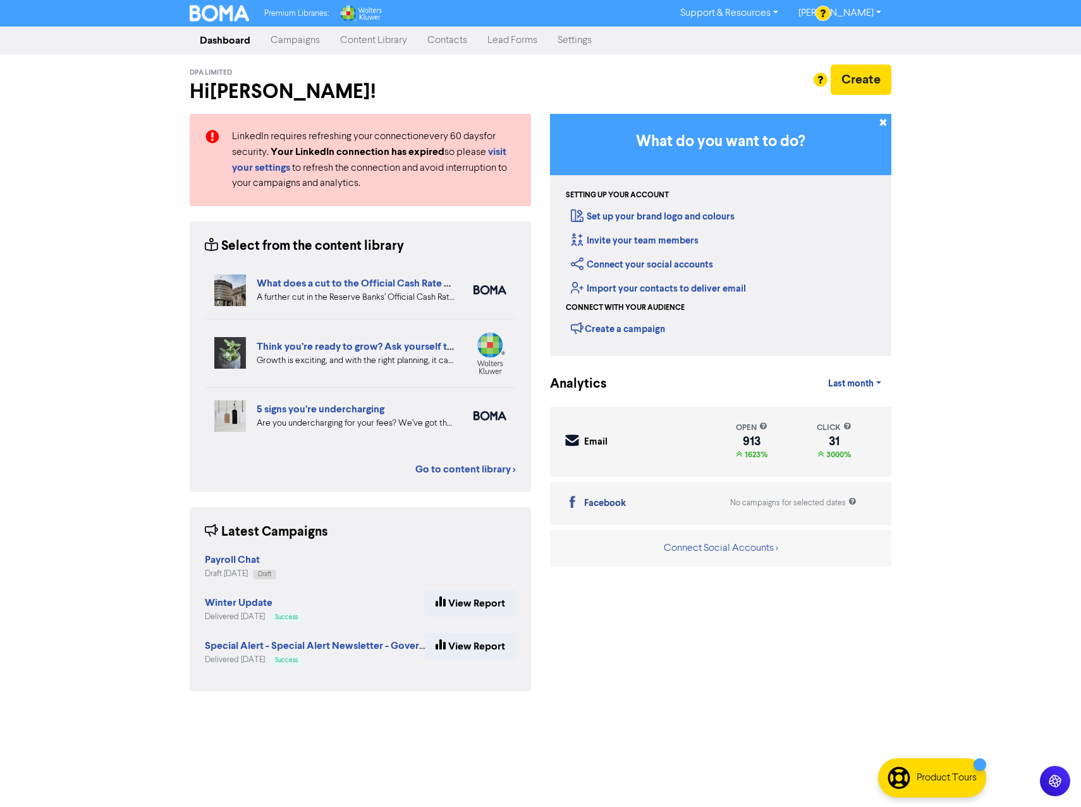 This screenshot has width=1081, height=807. Describe the element at coordinates (447, 40) in the screenshot. I see `a: Contacts` at that location.